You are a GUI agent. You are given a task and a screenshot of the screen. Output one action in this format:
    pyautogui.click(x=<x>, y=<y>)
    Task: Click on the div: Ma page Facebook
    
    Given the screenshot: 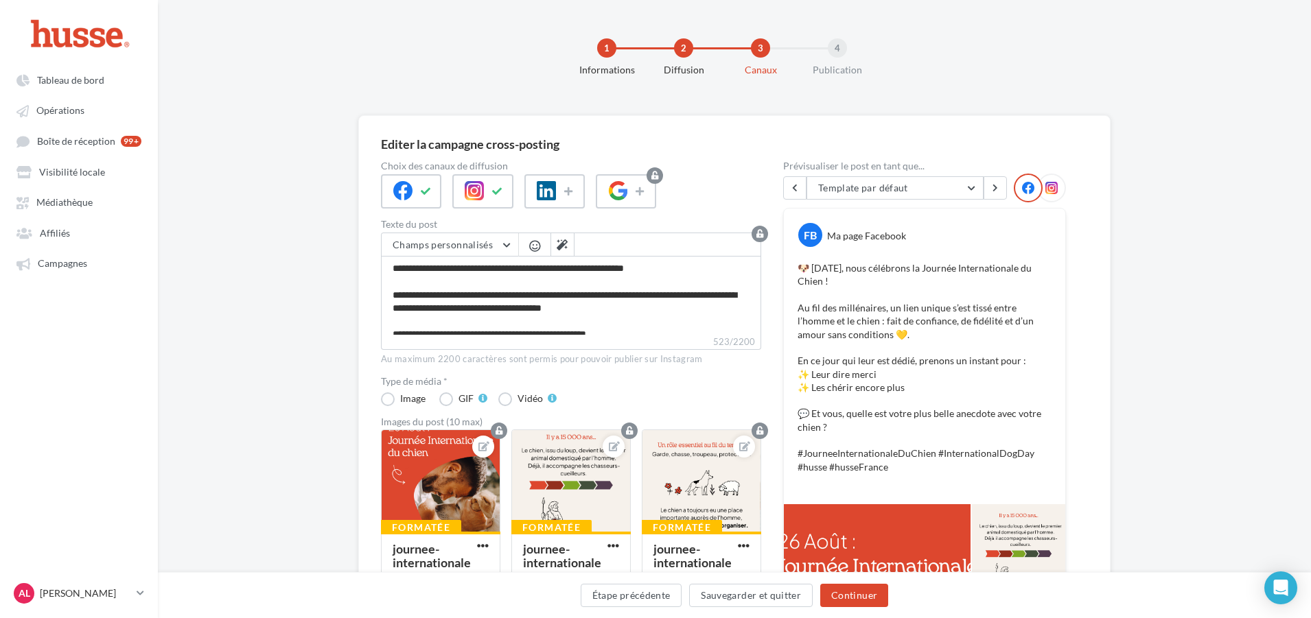 What is the action you would take?
    pyautogui.click(x=866, y=235)
    